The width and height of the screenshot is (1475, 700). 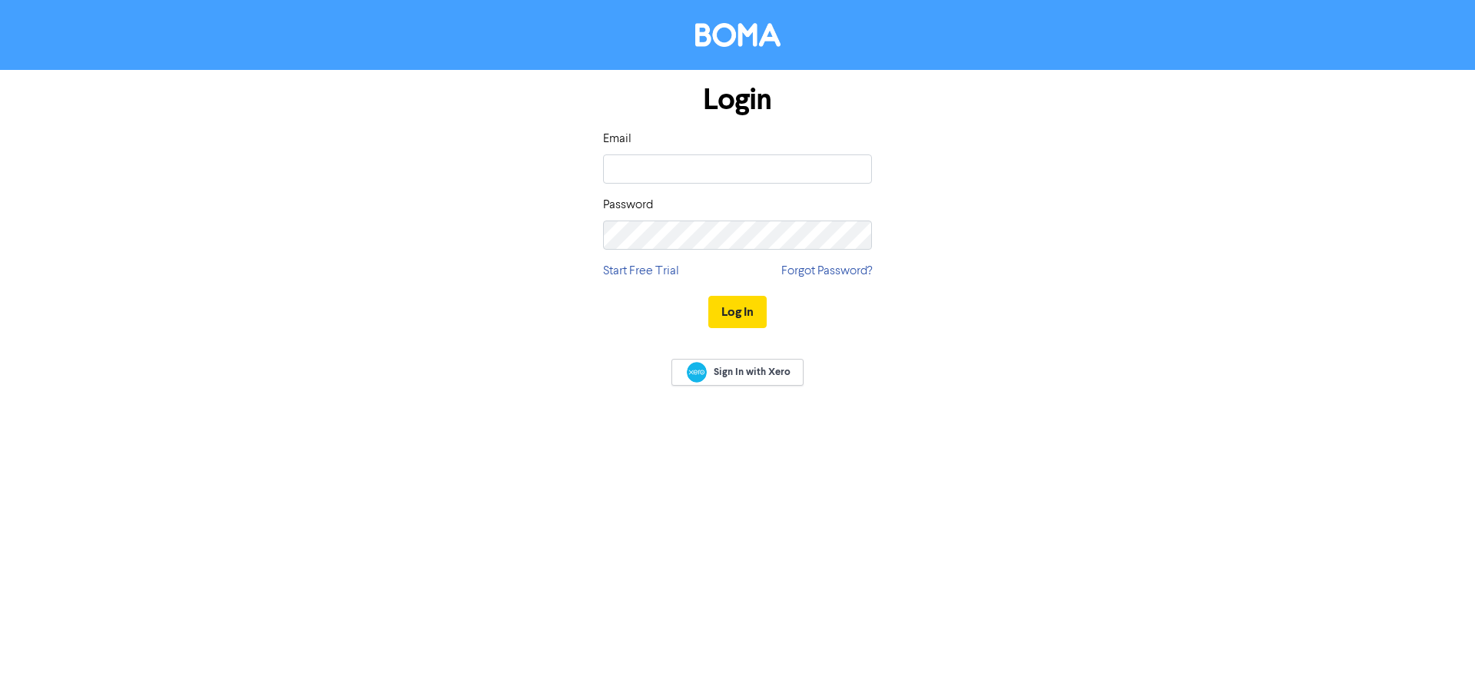 I want to click on h1: Login, so click(x=738, y=100).